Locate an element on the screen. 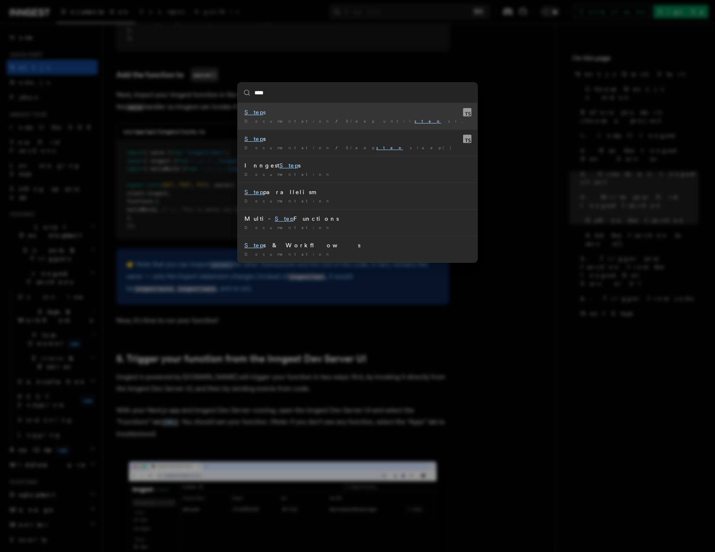  span: Sleep .sleep() is located at coordinates (401, 148).